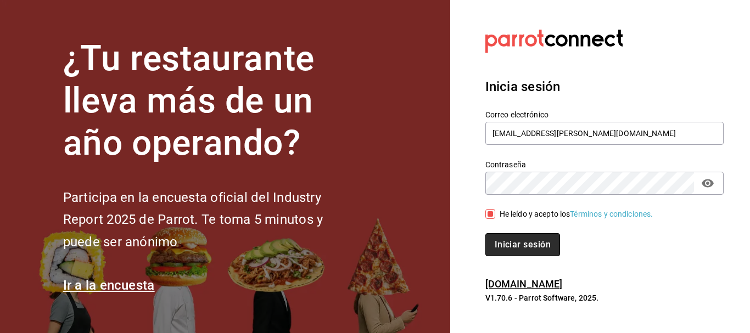  What do you see at coordinates (211, 101) in the screenshot?
I see `h1: ¿Tu restaurante lleva más de un año operando?` at bounding box center [211, 101].